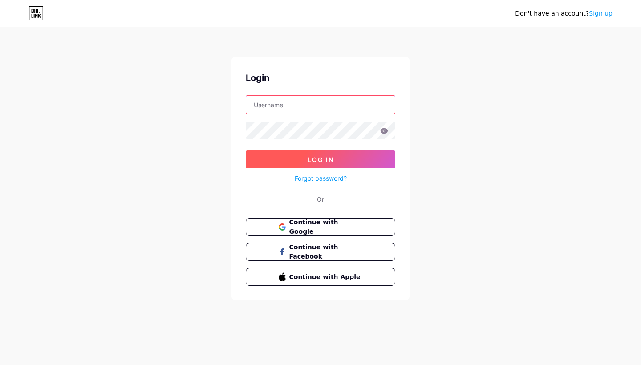  Describe the element at coordinates (320, 227) in the screenshot. I see `a: Continue with Google` at that location.